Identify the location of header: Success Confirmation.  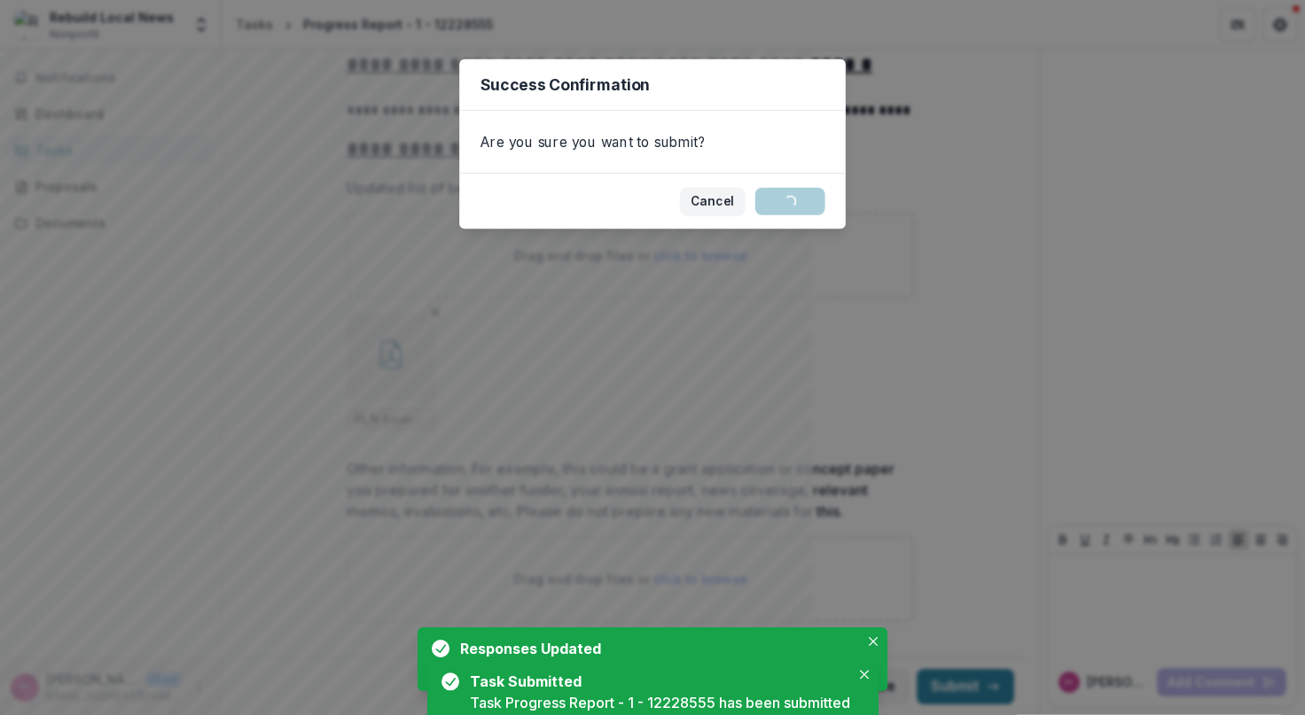
(652, 85).